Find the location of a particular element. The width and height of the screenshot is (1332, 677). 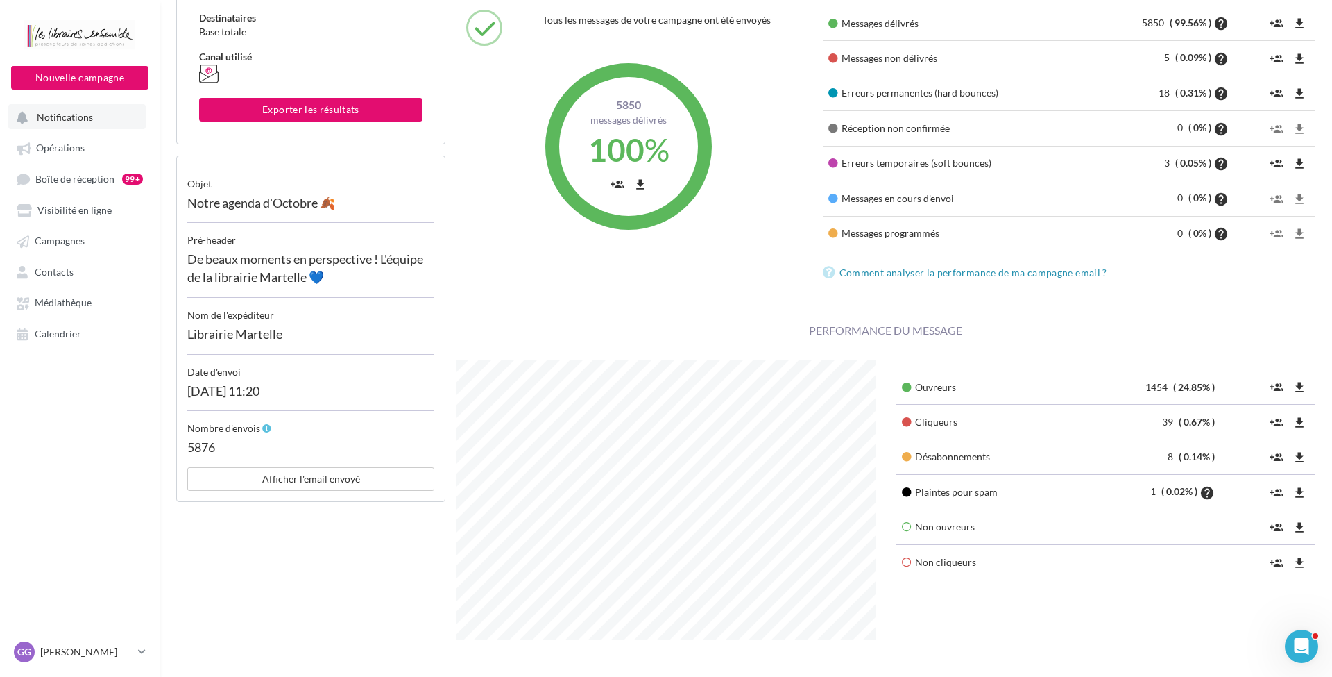

span: 5 is located at coordinates (1169, 57).